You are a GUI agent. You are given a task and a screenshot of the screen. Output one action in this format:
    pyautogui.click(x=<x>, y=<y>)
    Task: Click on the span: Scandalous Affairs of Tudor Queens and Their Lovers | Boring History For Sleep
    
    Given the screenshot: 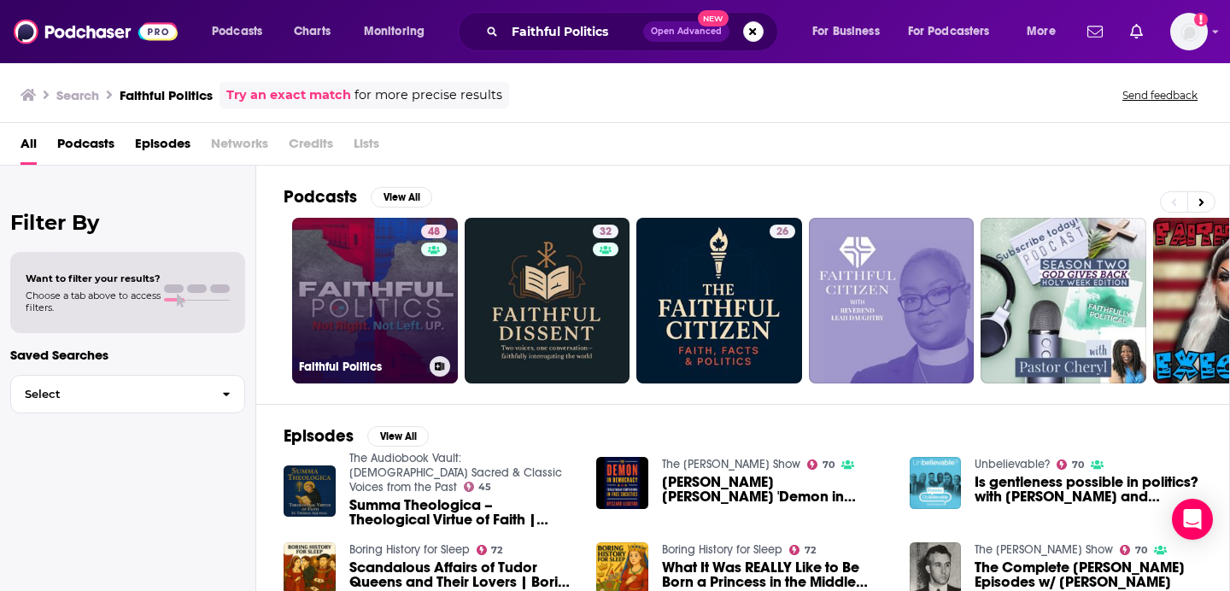 What is the action you would take?
    pyautogui.click(x=463, y=575)
    